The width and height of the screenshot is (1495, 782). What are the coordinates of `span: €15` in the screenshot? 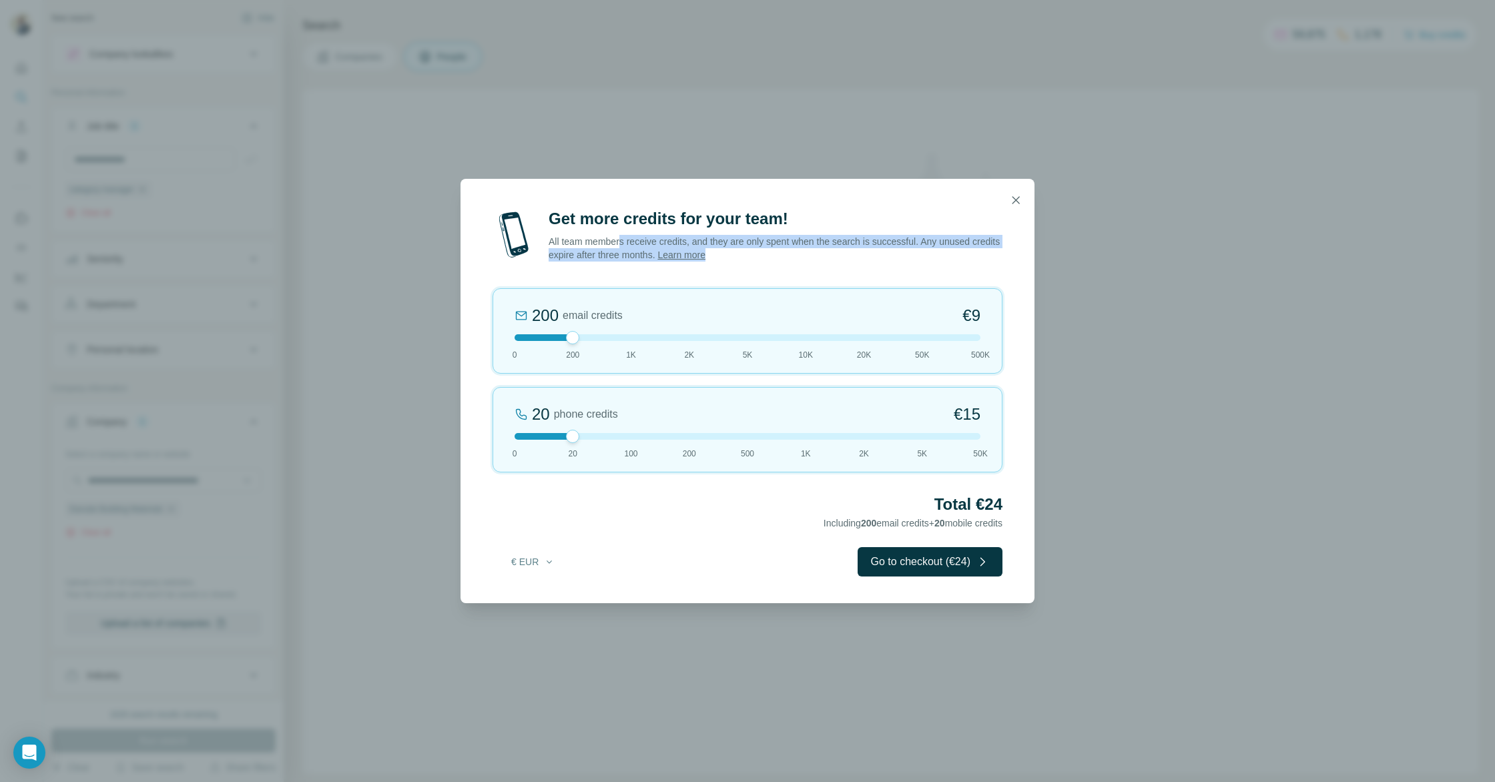 It's located at (967, 415).